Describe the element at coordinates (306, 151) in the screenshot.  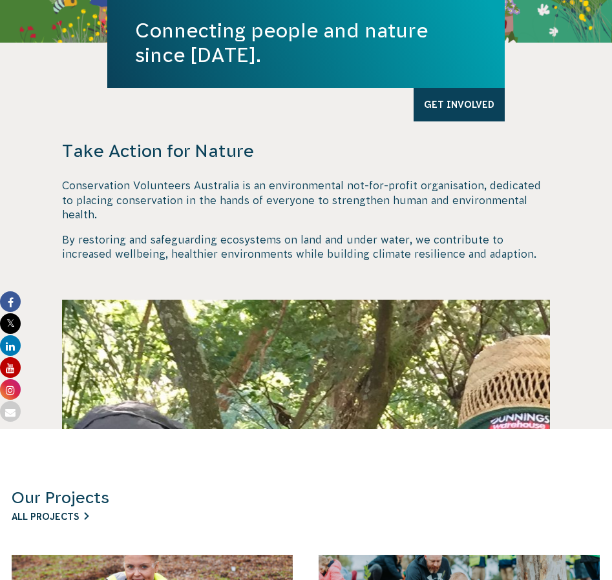
I see `h4: Take Action for Nature` at that location.